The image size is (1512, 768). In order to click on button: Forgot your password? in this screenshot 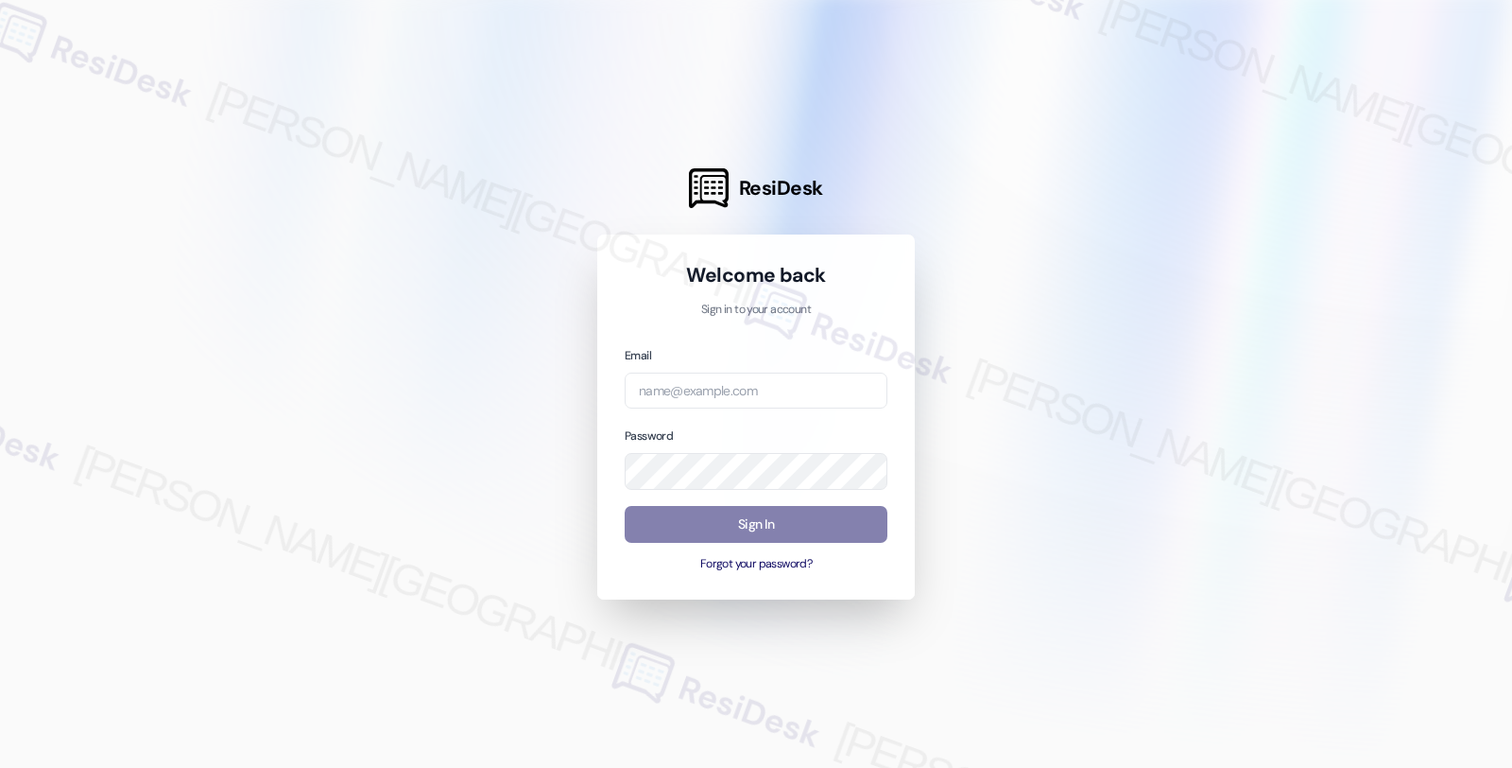, I will do `click(756, 564)`.